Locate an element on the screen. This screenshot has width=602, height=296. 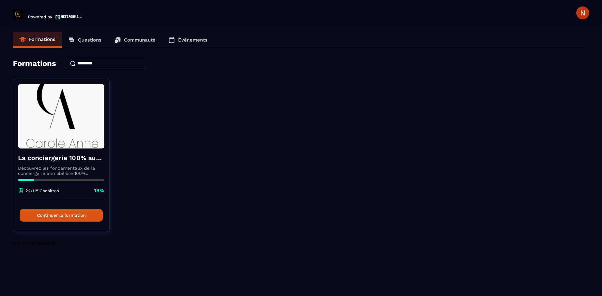
button: Continuer la formation is located at coordinates (61, 215).